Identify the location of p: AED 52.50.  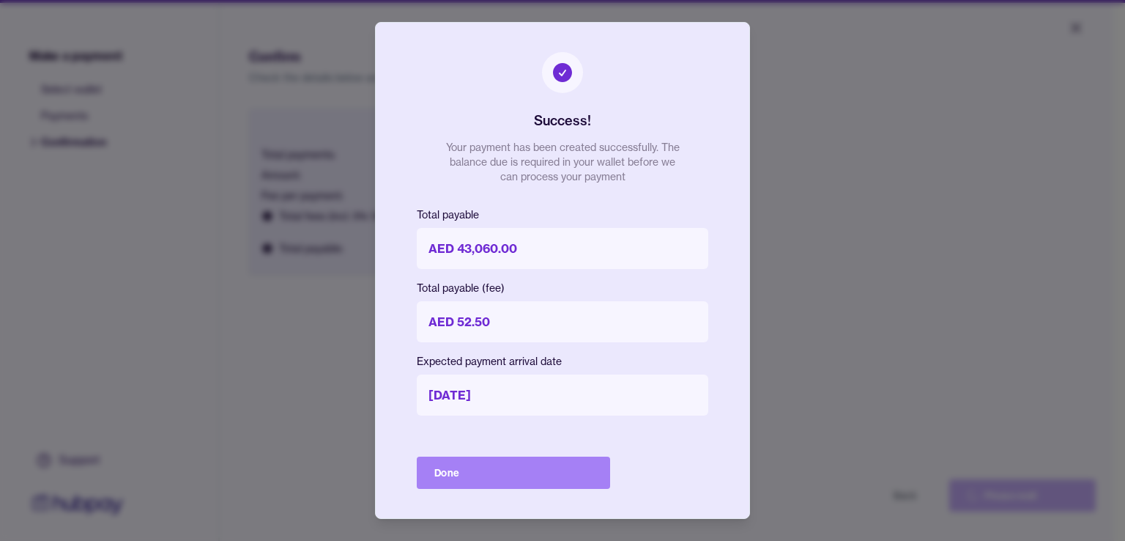
(563, 322).